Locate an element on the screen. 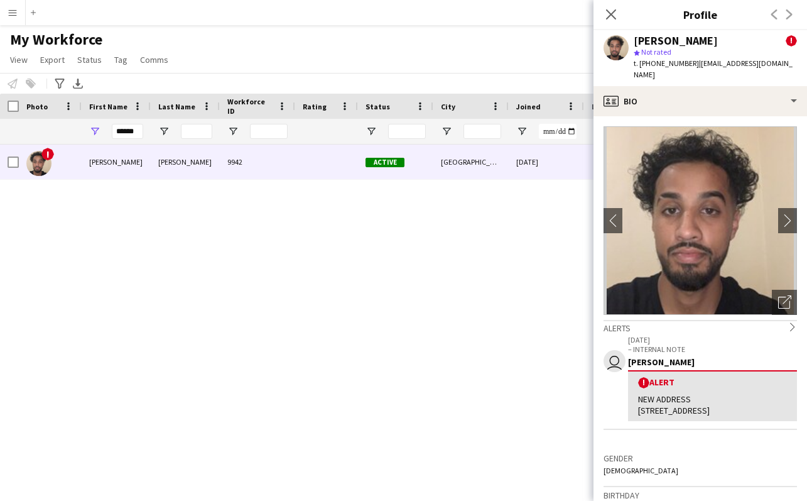 The image size is (807, 501). span: Last job is located at coordinates (606, 106).